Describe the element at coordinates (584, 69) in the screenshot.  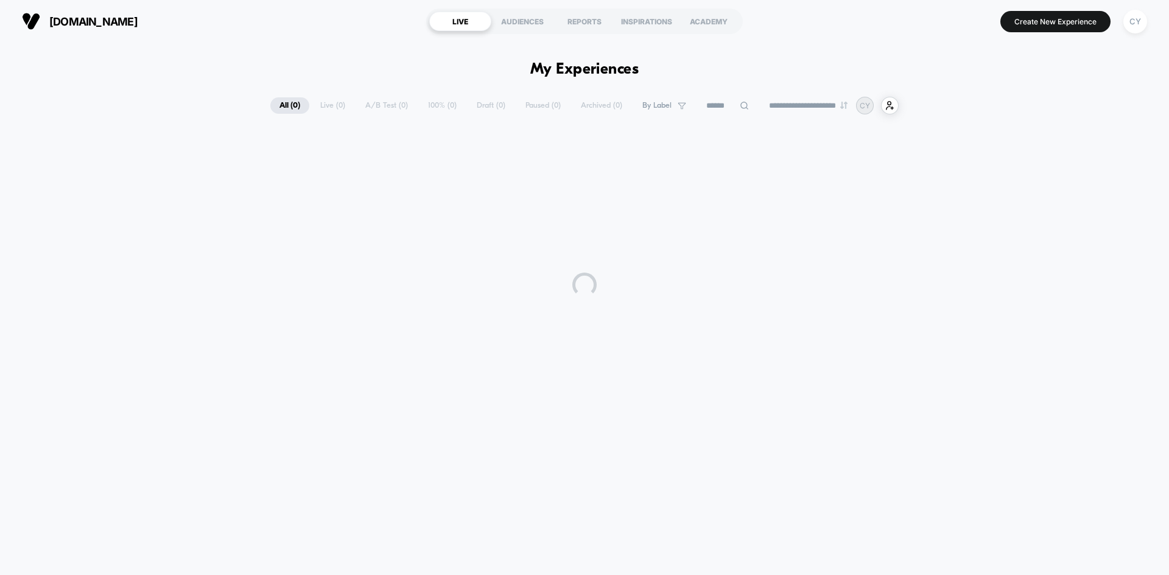
I see `h1: My Experiences` at that location.